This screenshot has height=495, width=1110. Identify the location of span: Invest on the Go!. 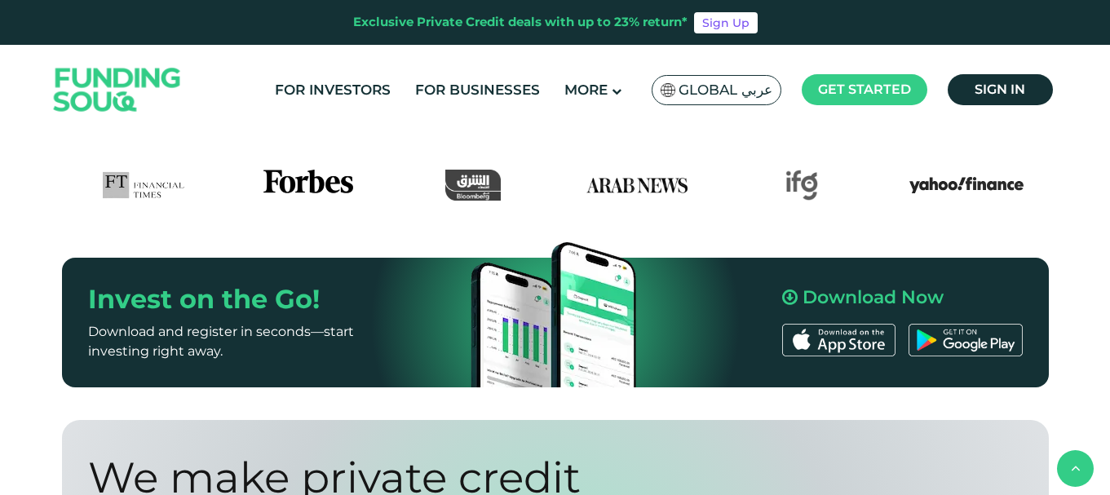
(204, 298).